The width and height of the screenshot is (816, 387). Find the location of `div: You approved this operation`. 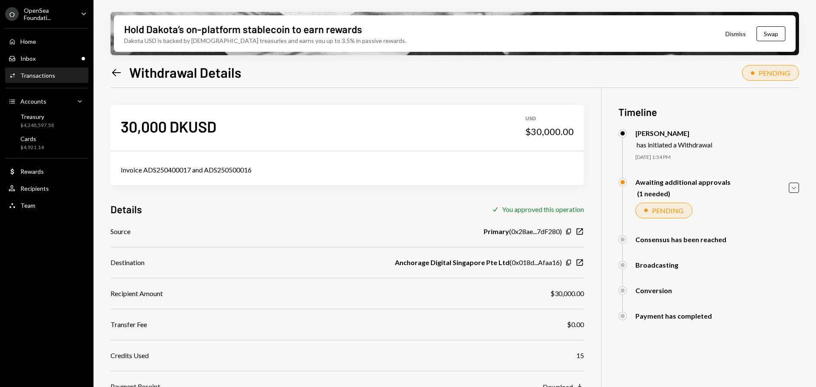

div: You approved this operation is located at coordinates (543, 209).